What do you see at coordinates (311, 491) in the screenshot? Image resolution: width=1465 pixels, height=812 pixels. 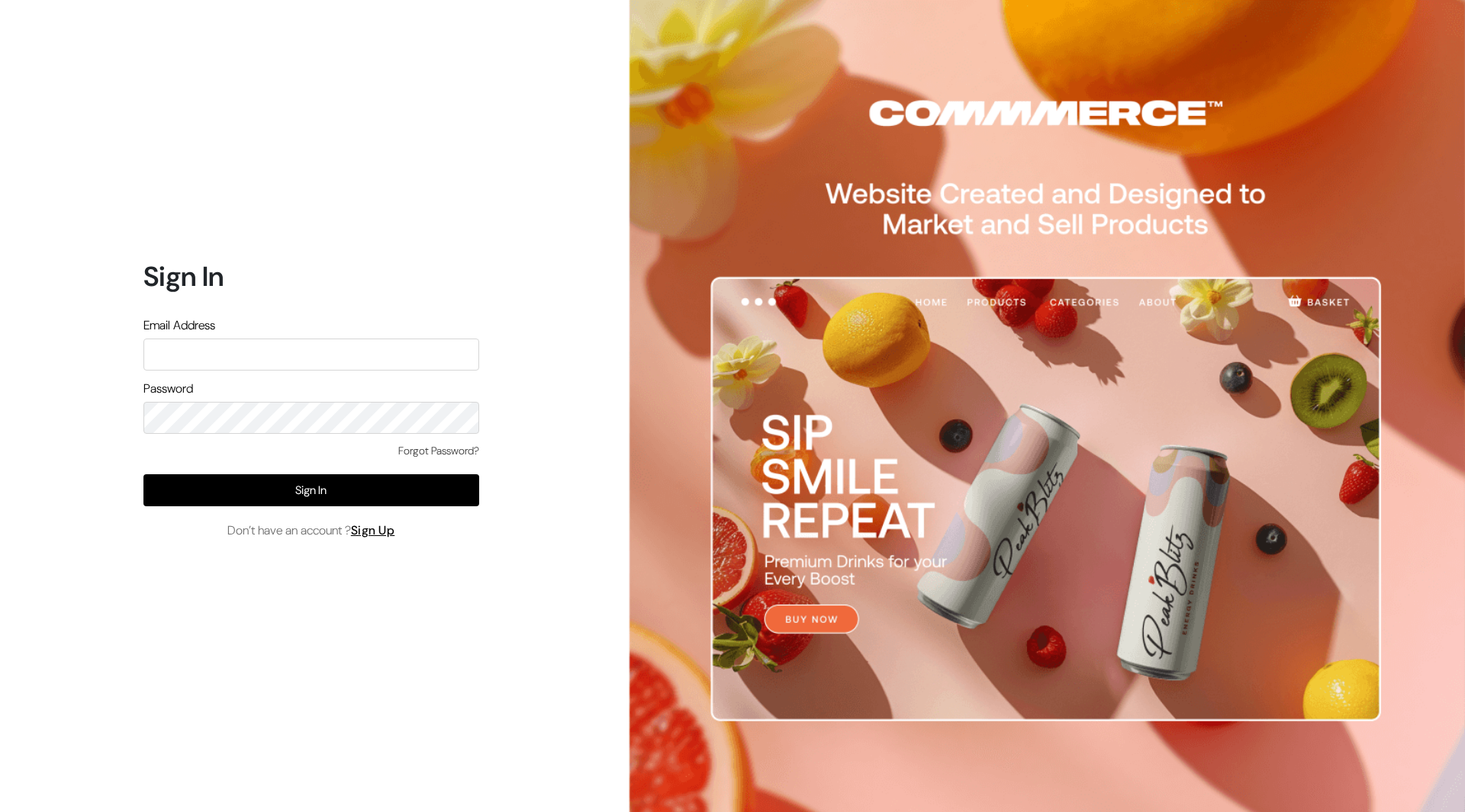 I see `button: Sign In` at bounding box center [311, 491].